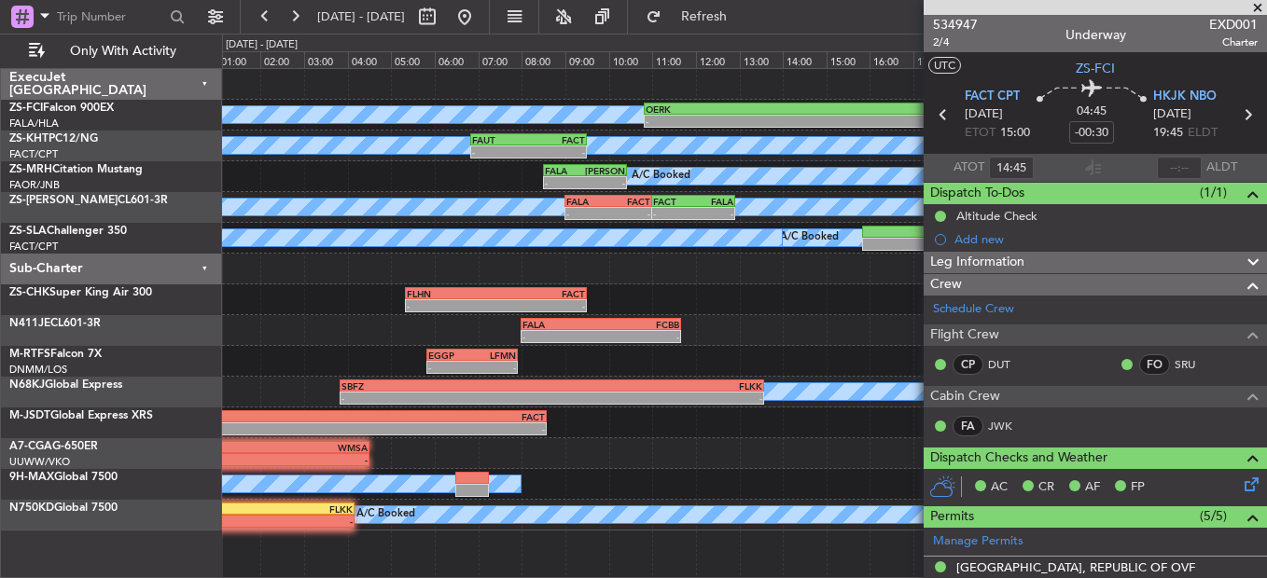  I want to click on div: Add new, so click(1105, 239).